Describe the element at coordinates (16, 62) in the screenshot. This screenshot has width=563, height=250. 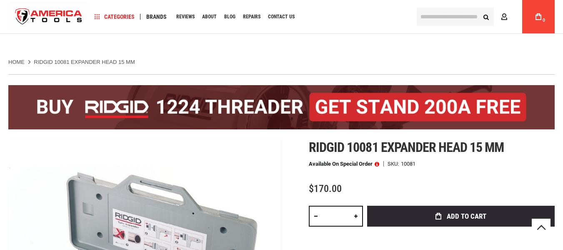
I see `a: Home` at that location.